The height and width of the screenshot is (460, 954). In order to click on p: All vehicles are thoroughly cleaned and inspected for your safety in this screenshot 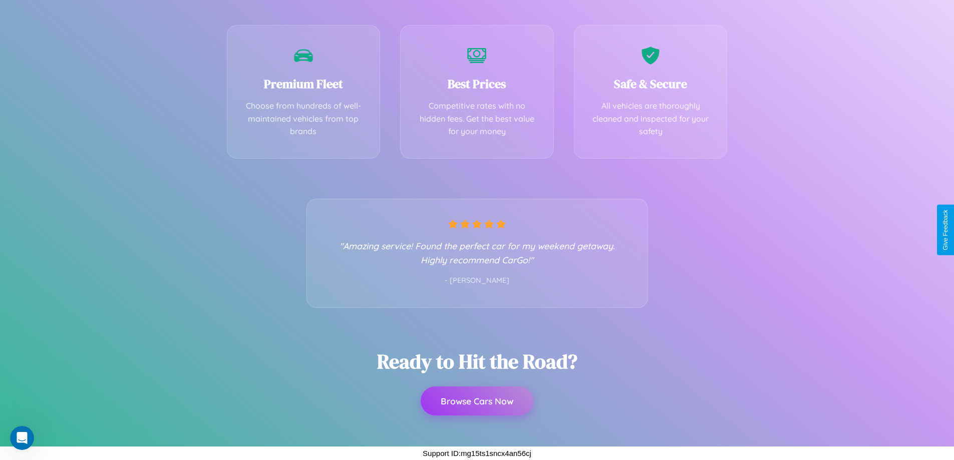, I will do `click(651, 119)`.